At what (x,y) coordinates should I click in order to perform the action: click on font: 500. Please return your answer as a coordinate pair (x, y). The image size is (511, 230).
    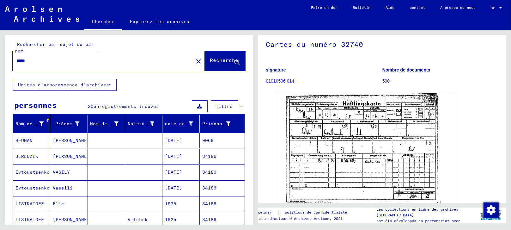
    Looking at the image, I should click on (386, 81).